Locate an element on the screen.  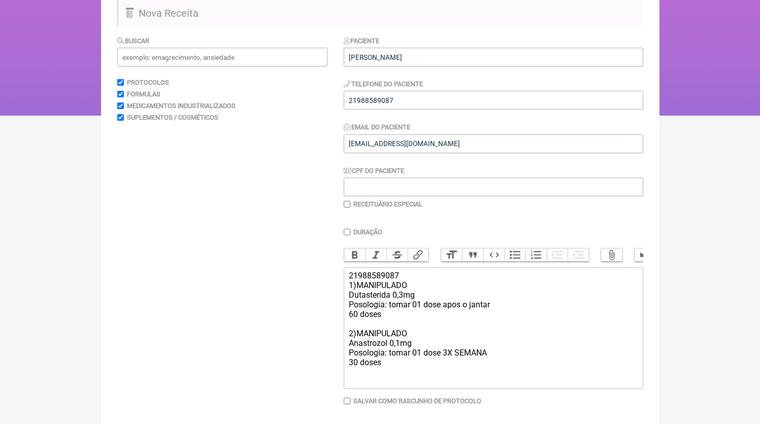
label: Receituário Especial is located at coordinates (388, 204).